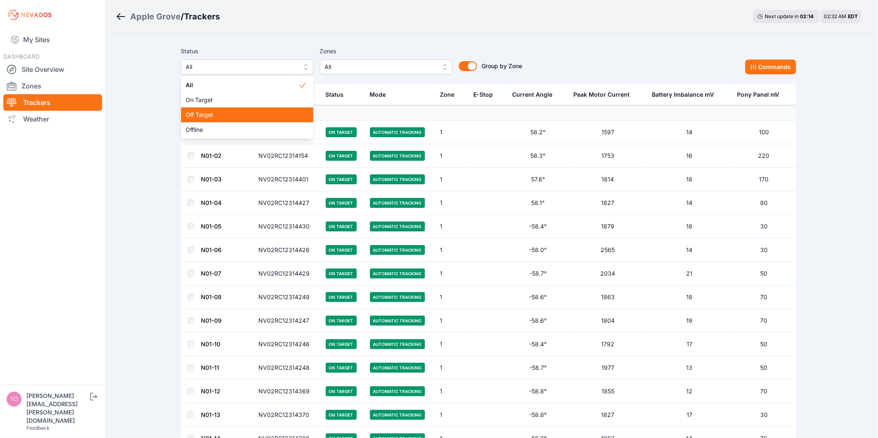 The width and height of the screenshot is (878, 438). I want to click on button: All, so click(247, 67).